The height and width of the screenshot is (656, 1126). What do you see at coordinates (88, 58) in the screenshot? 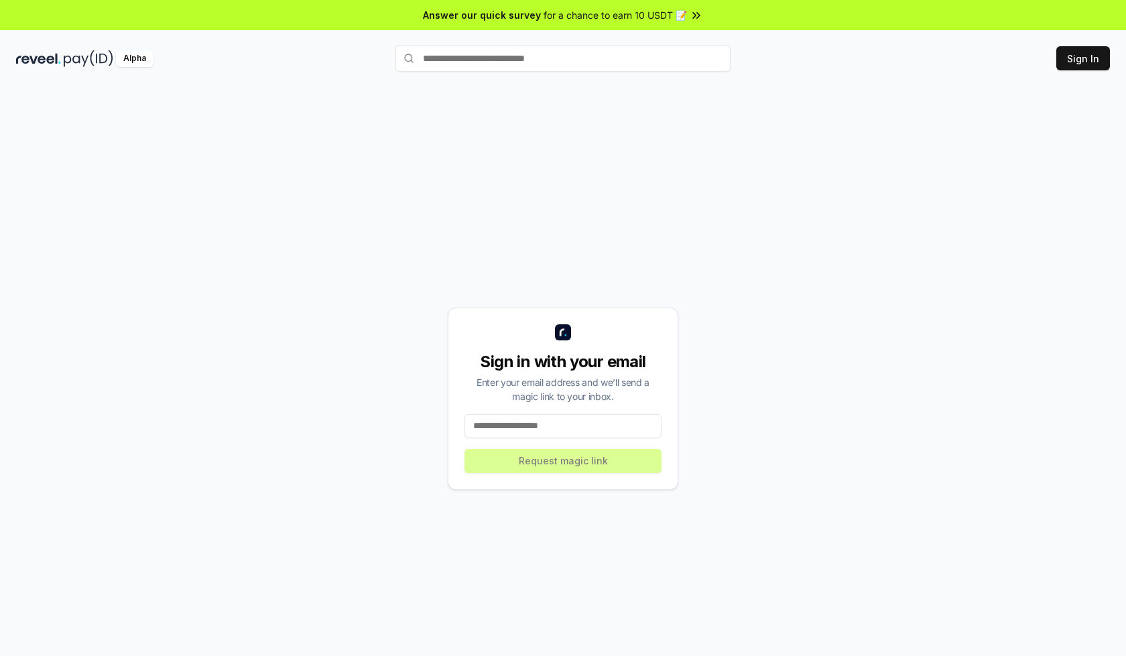
I see `img: pay_id` at bounding box center [88, 58].